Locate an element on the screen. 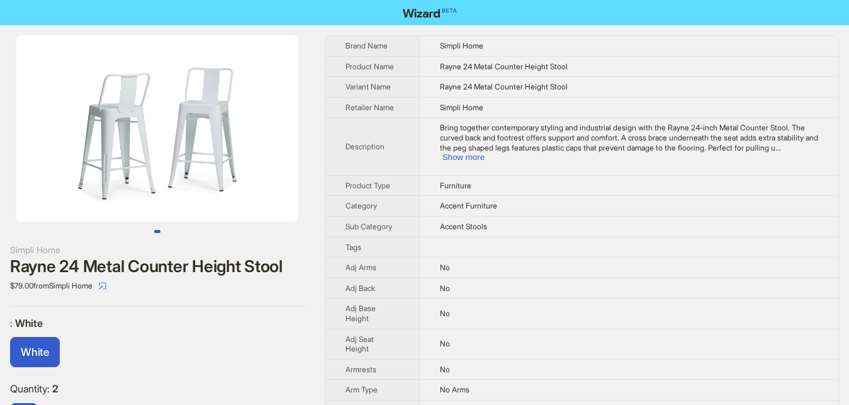 This screenshot has height=405, width=849. span: No Arms is located at coordinates (455, 389).